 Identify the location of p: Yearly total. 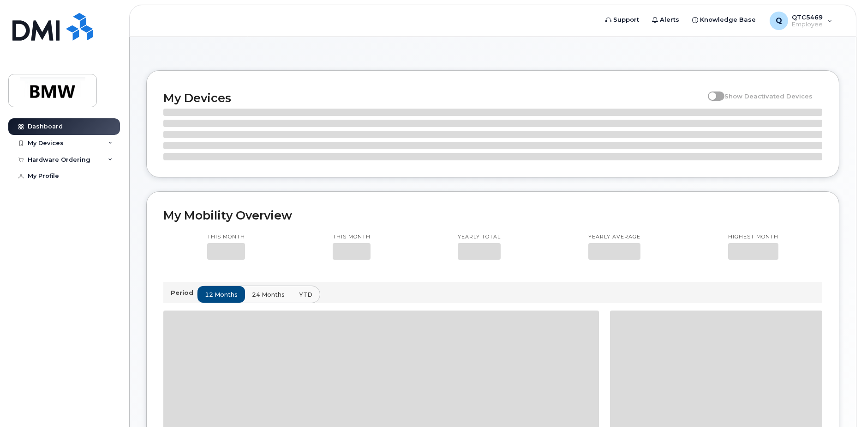
(479, 237).